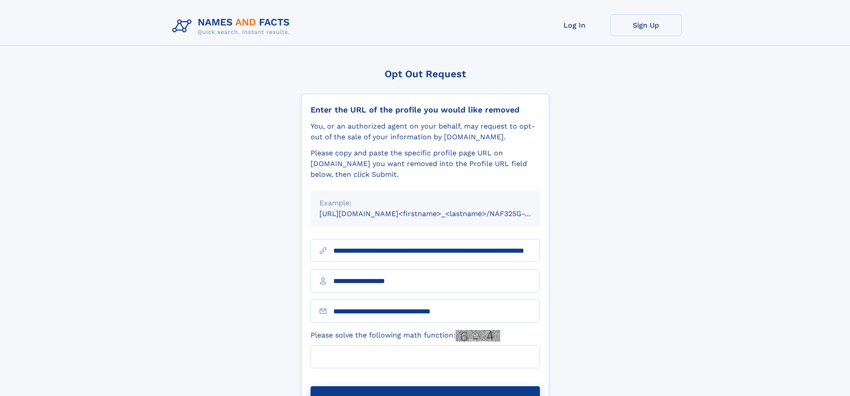 The image size is (850, 396). I want to click on label: Please solve the following math function:, so click(405, 335).